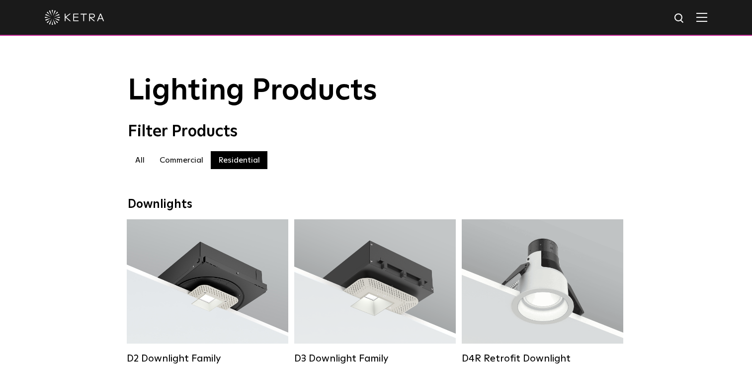 This screenshot has height=367, width=752. Describe the element at coordinates (376, 204) in the screenshot. I see `div: Downlights` at that location.